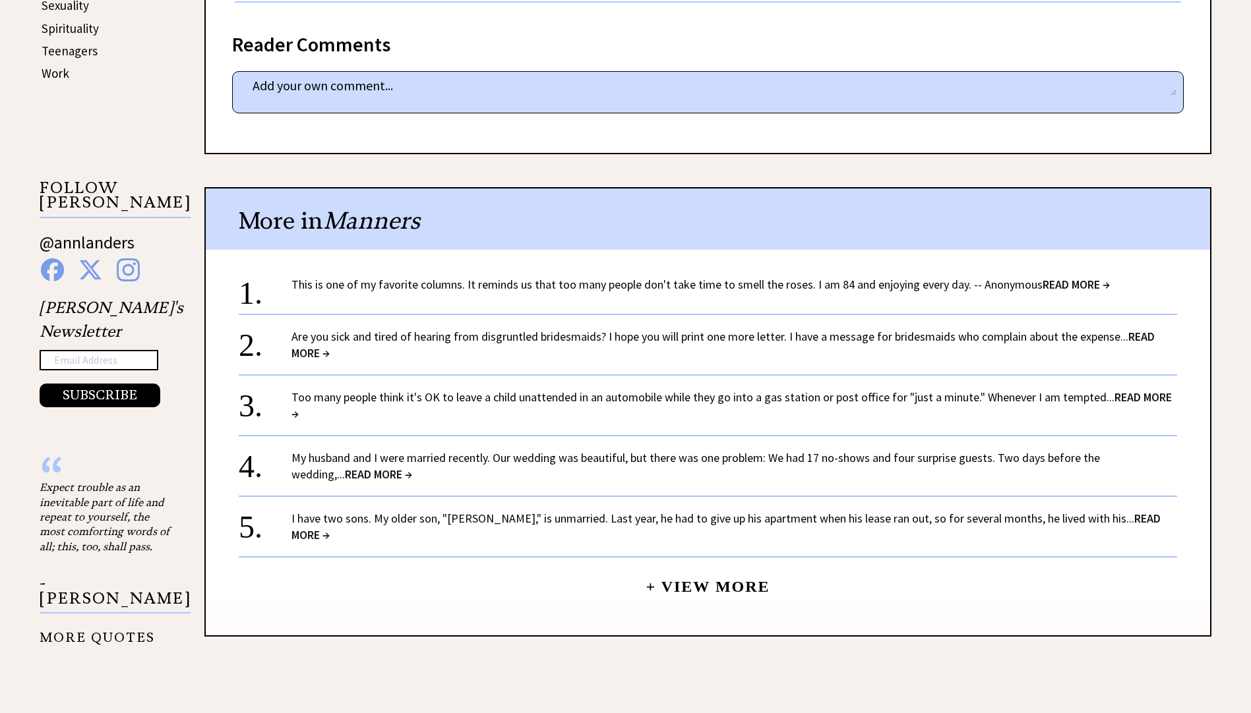 The width and height of the screenshot is (1251, 713). I want to click on a: Work, so click(55, 73).